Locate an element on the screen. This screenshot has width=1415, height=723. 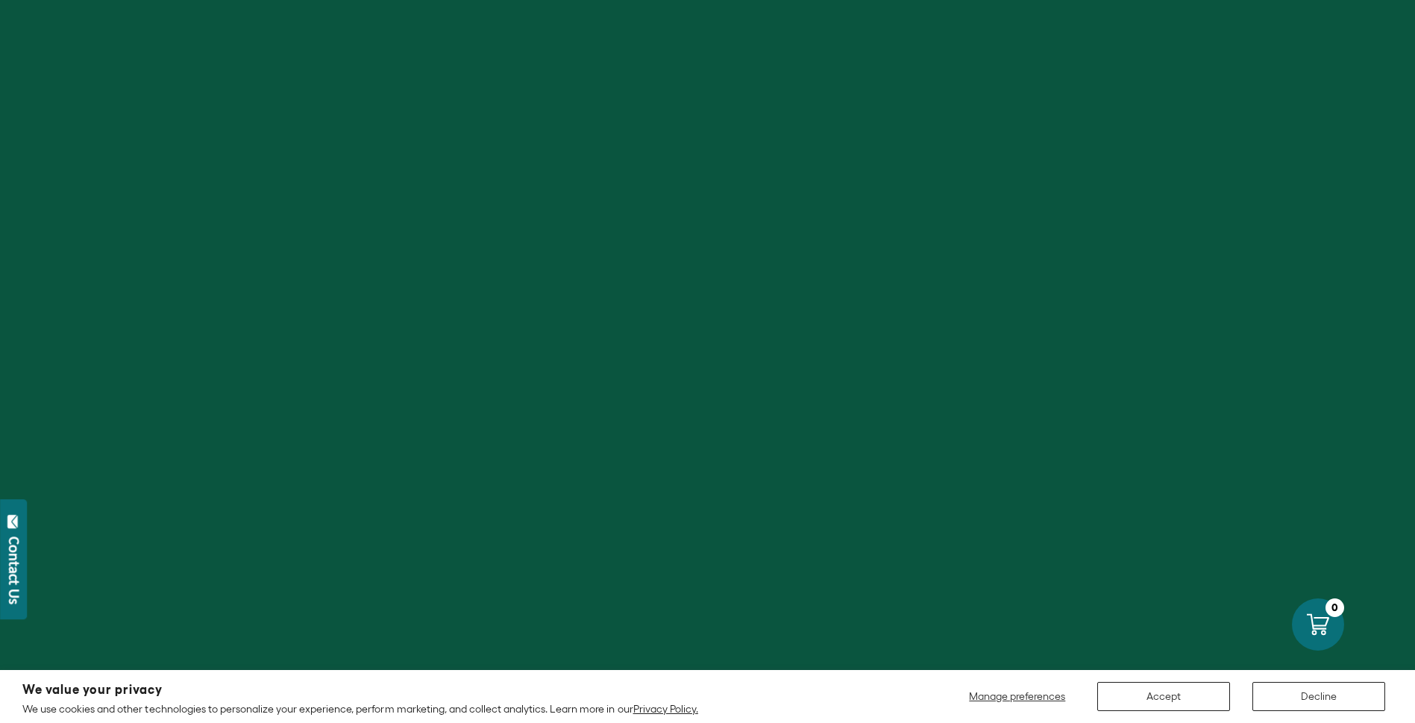
div: 0 is located at coordinates (1335, 607).